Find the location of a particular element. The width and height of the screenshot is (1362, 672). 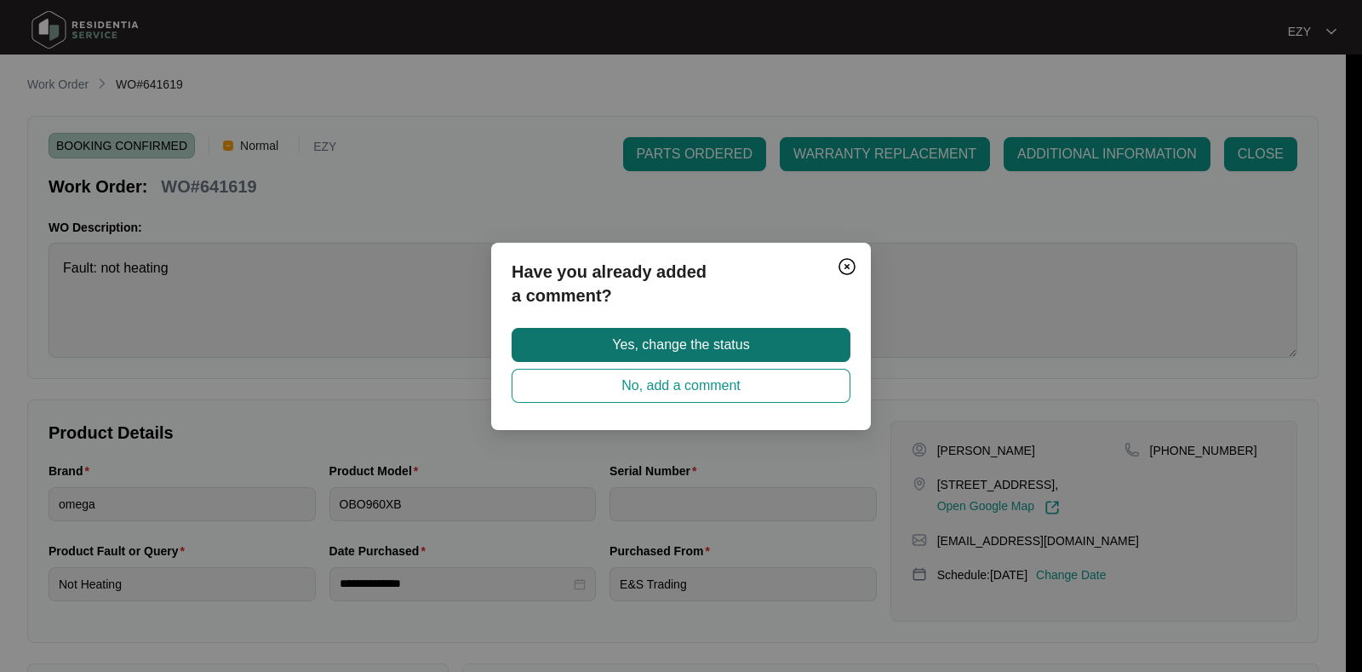

button: Yes, change the status is located at coordinates (681, 345).